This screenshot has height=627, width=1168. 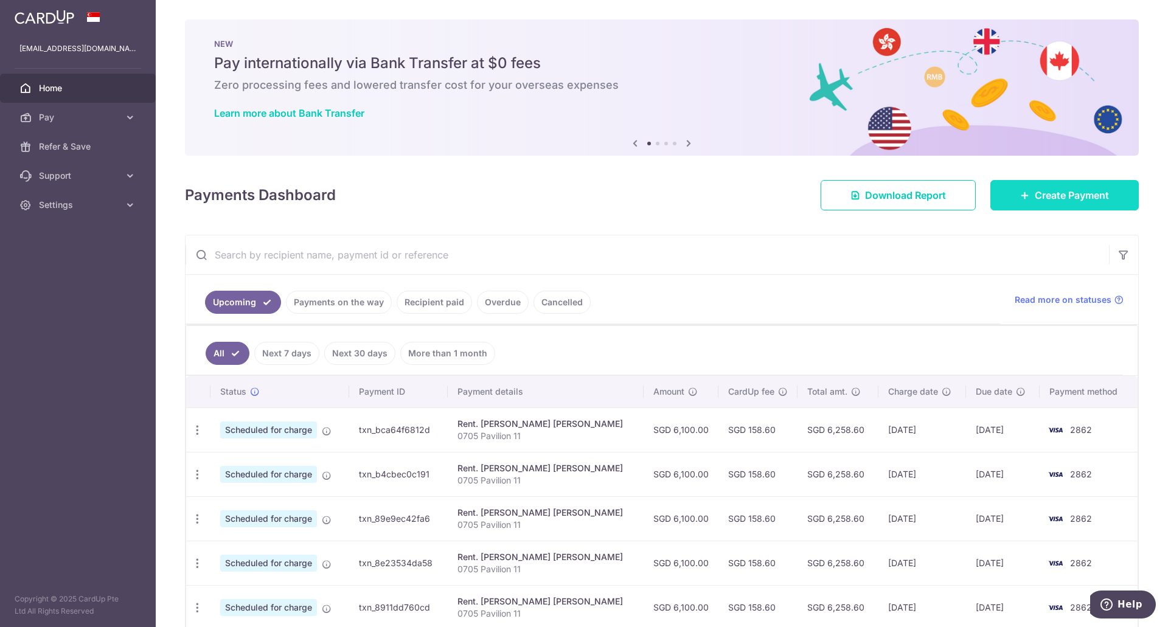 I want to click on a: Learn more about Bank Transfer, so click(x=289, y=113).